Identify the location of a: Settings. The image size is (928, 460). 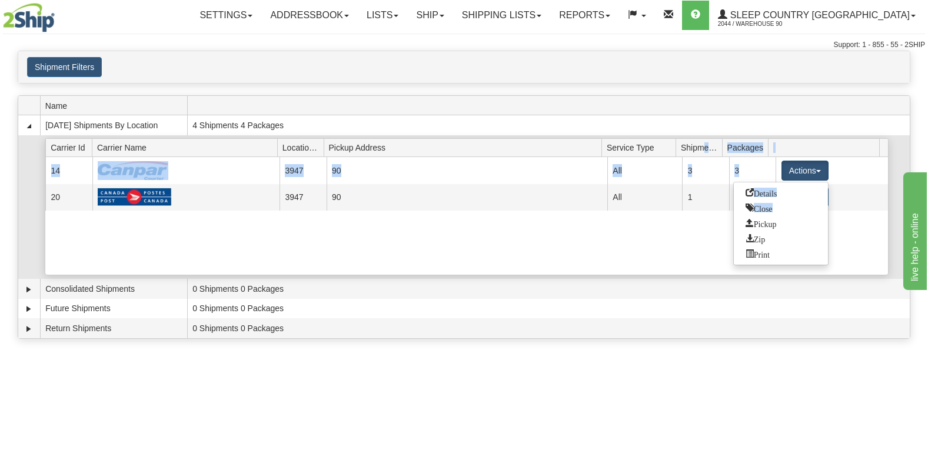
(226, 15).